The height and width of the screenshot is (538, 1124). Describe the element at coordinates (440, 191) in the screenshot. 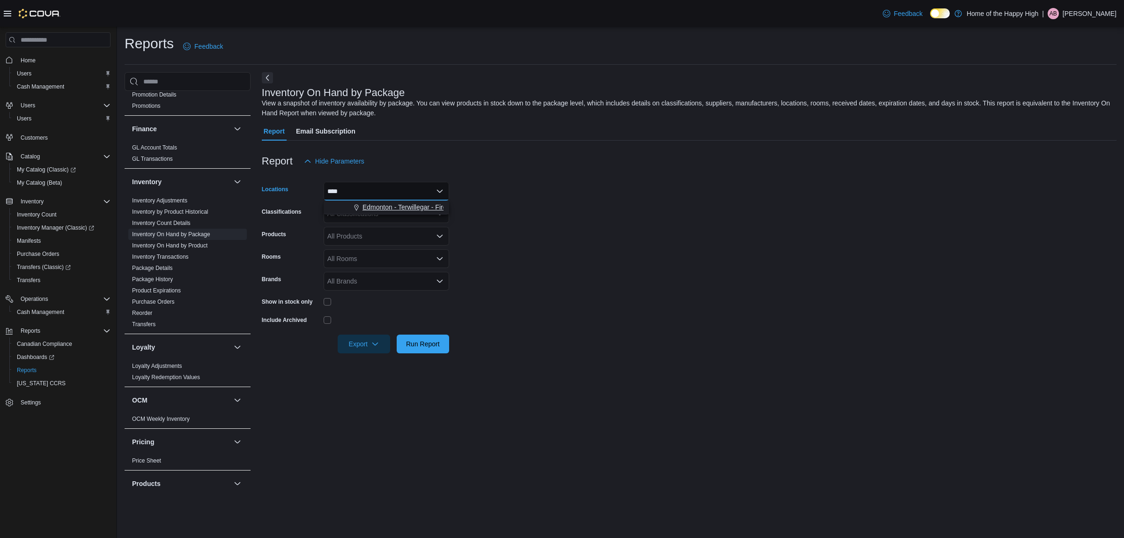

I see `button: Close list of options` at that location.